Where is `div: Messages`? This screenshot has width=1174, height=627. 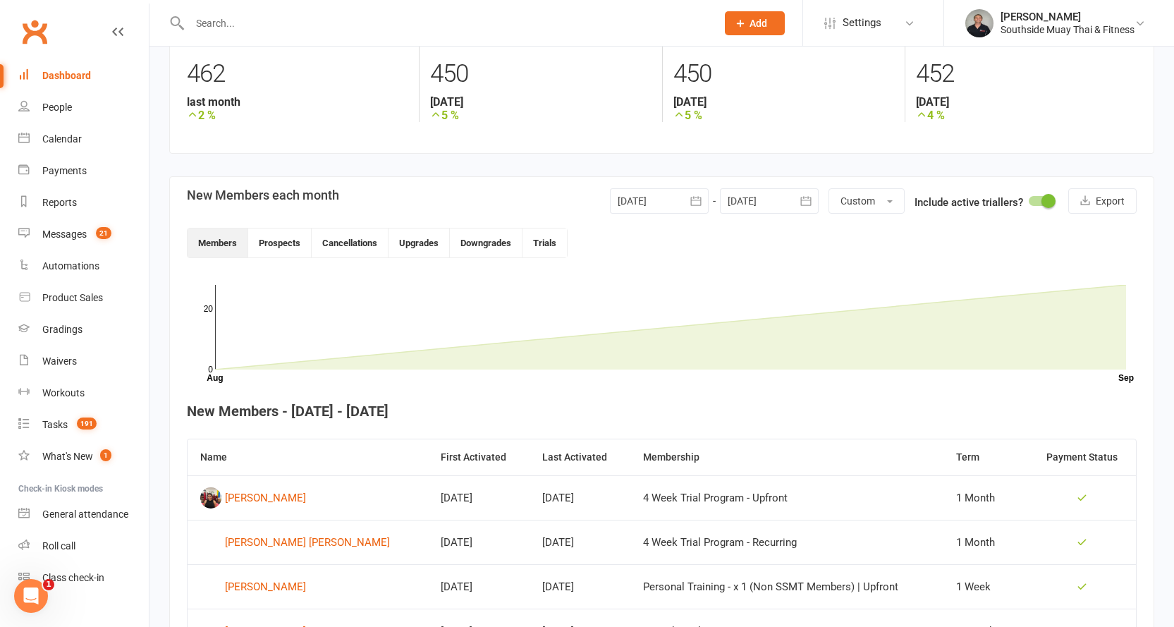
div: Messages is located at coordinates (64, 234).